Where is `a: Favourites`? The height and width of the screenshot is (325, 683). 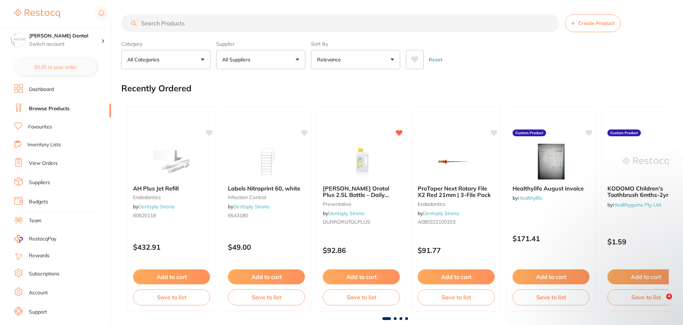 a: Favourites is located at coordinates (40, 127).